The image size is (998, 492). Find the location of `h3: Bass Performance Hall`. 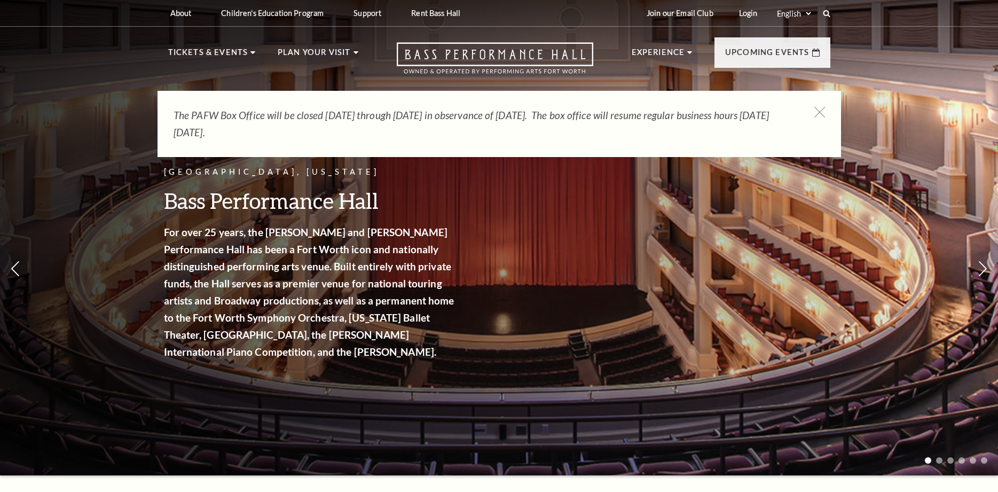

h3: Bass Performance Hall is located at coordinates (311, 200).